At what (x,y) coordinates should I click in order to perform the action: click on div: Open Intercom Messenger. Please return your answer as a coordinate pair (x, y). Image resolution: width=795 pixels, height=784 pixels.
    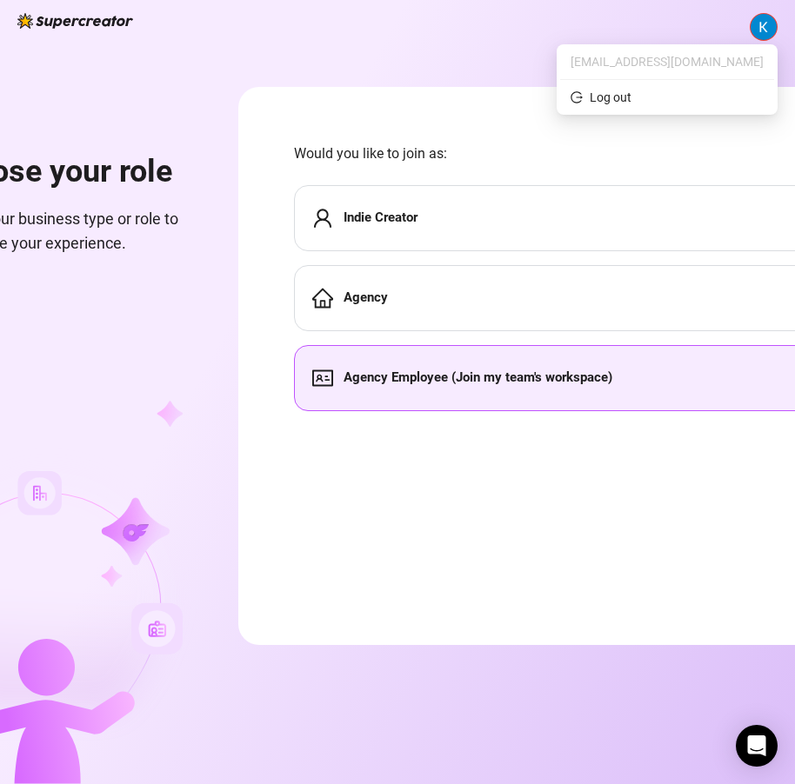
    Looking at the image, I should click on (756, 746).